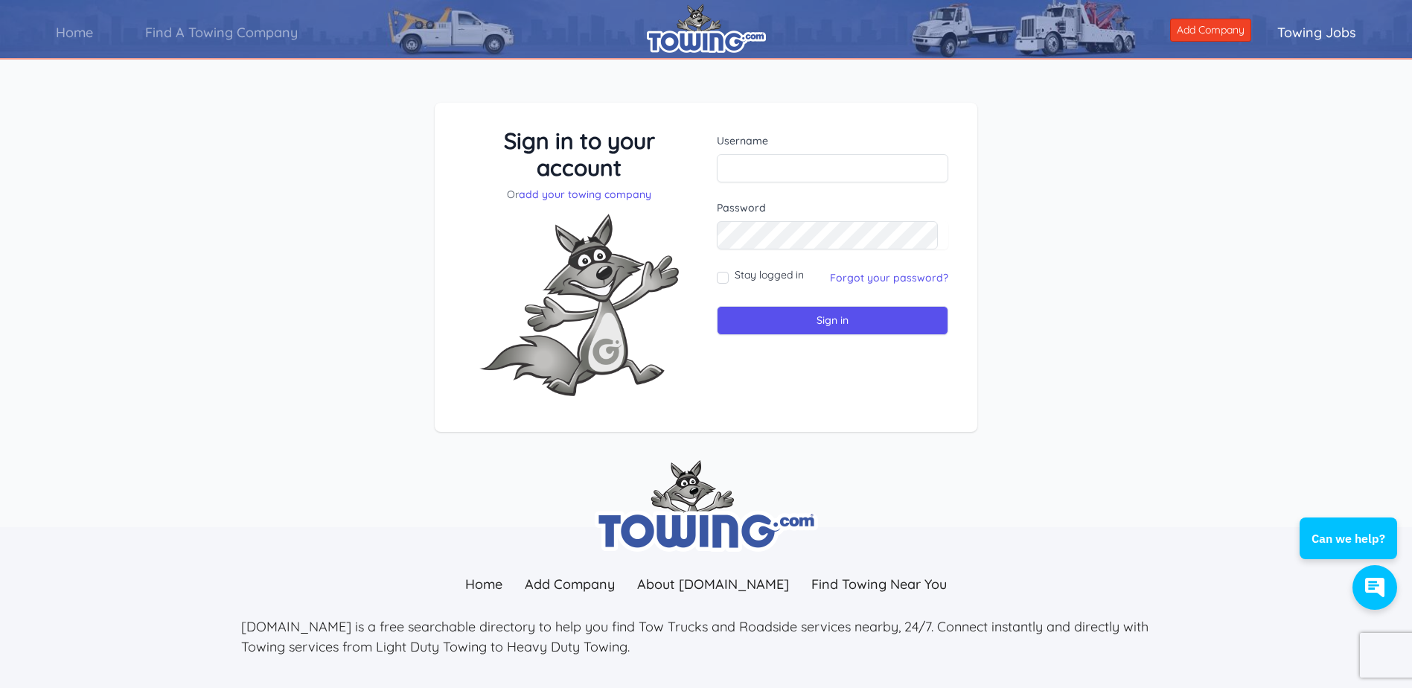 This screenshot has width=1412, height=688. What do you see at coordinates (706, 28) in the screenshot?
I see `img: logo.png` at bounding box center [706, 28].